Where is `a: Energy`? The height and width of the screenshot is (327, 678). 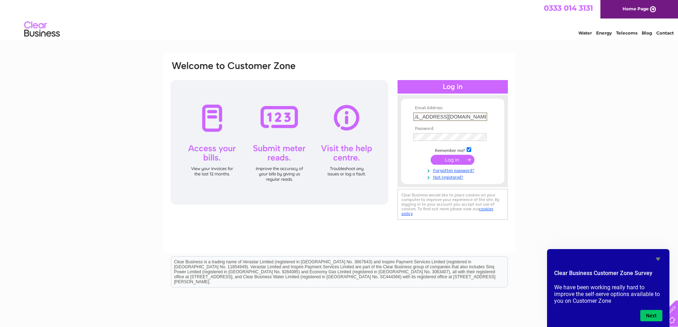
a: Energy is located at coordinates (604, 33).